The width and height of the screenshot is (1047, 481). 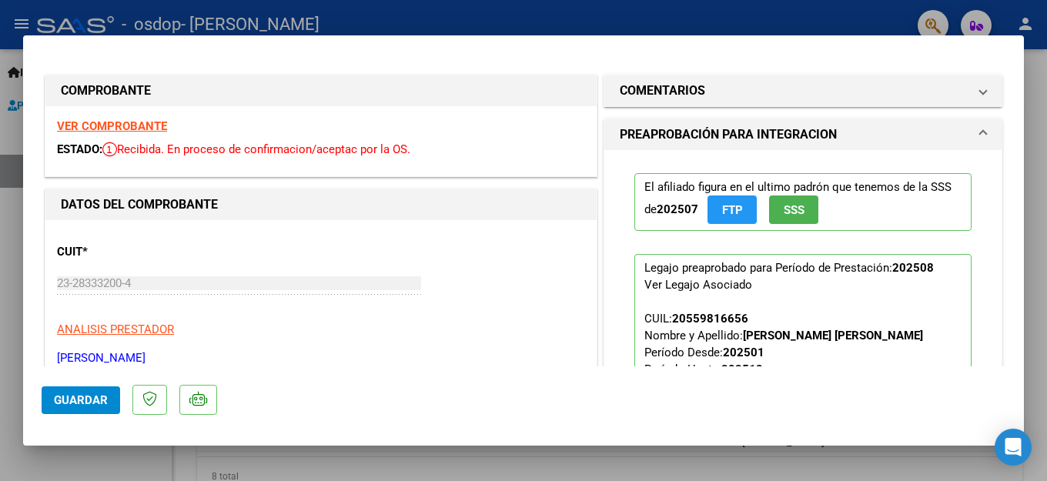 What do you see at coordinates (794, 209) in the screenshot?
I see `button: SSS` at bounding box center [794, 209].